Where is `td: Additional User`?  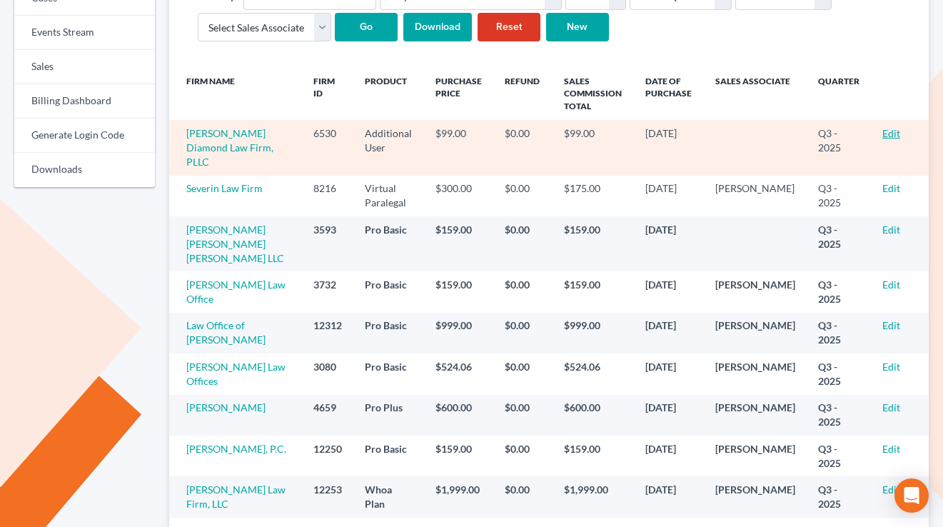
td: Additional User is located at coordinates (389, 147).